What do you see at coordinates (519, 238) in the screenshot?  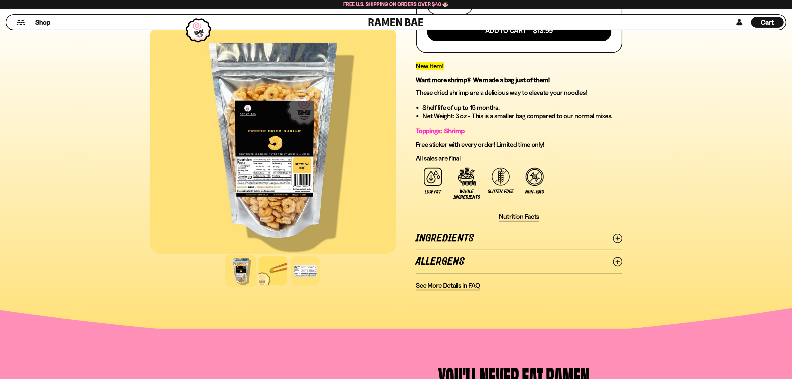 I see `a: Ingredients` at bounding box center [519, 238].